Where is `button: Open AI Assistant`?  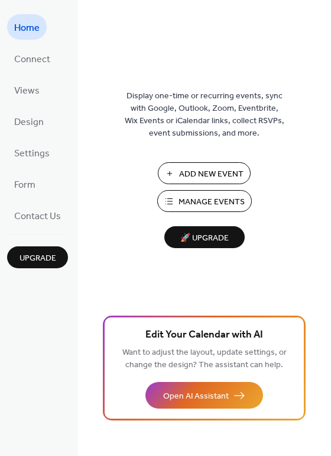 button: Open AI Assistant is located at coordinates (204, 395).